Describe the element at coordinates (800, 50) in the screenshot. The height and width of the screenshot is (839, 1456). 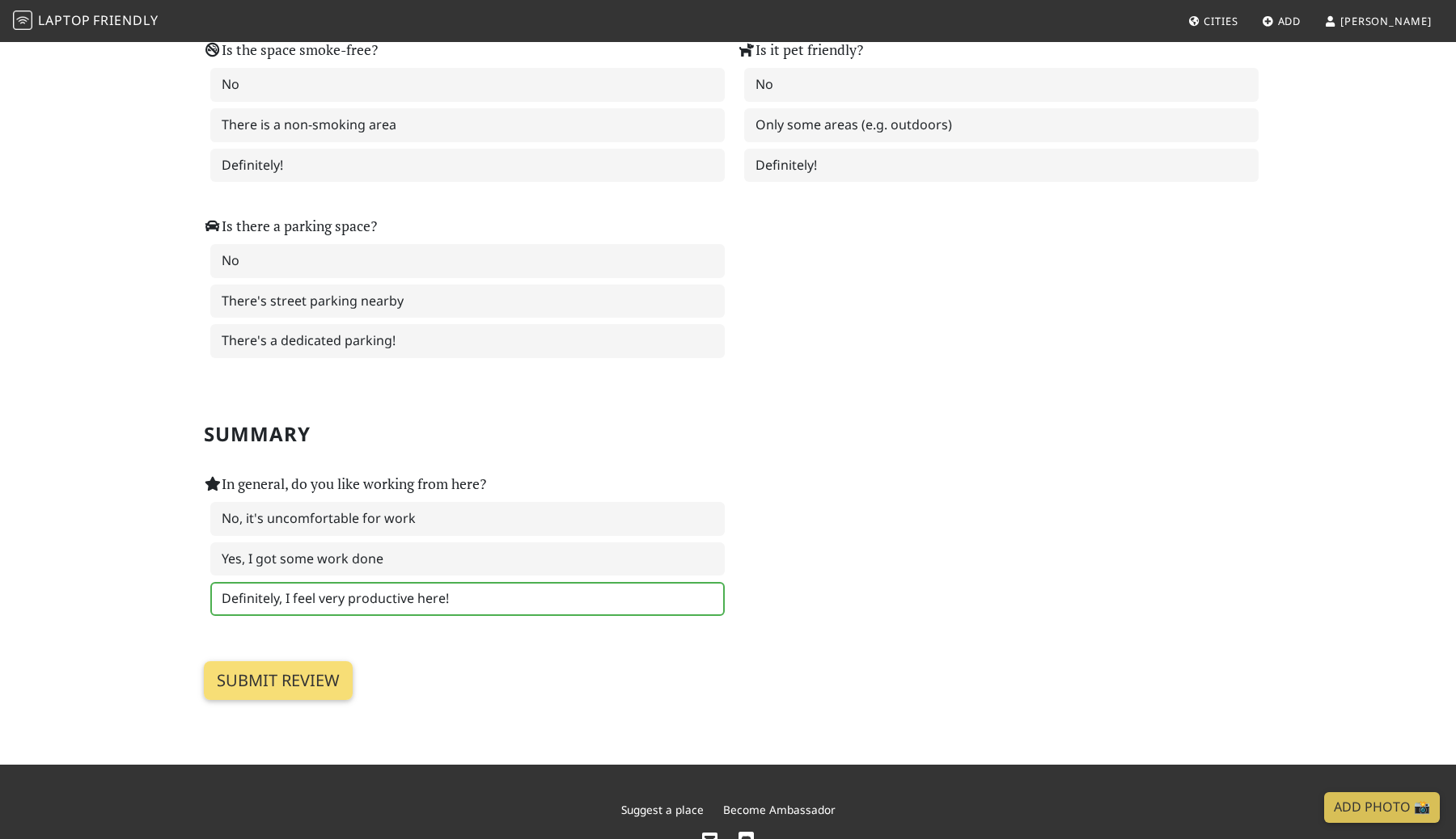
I see `label: Is it pet friendly?` at that location.